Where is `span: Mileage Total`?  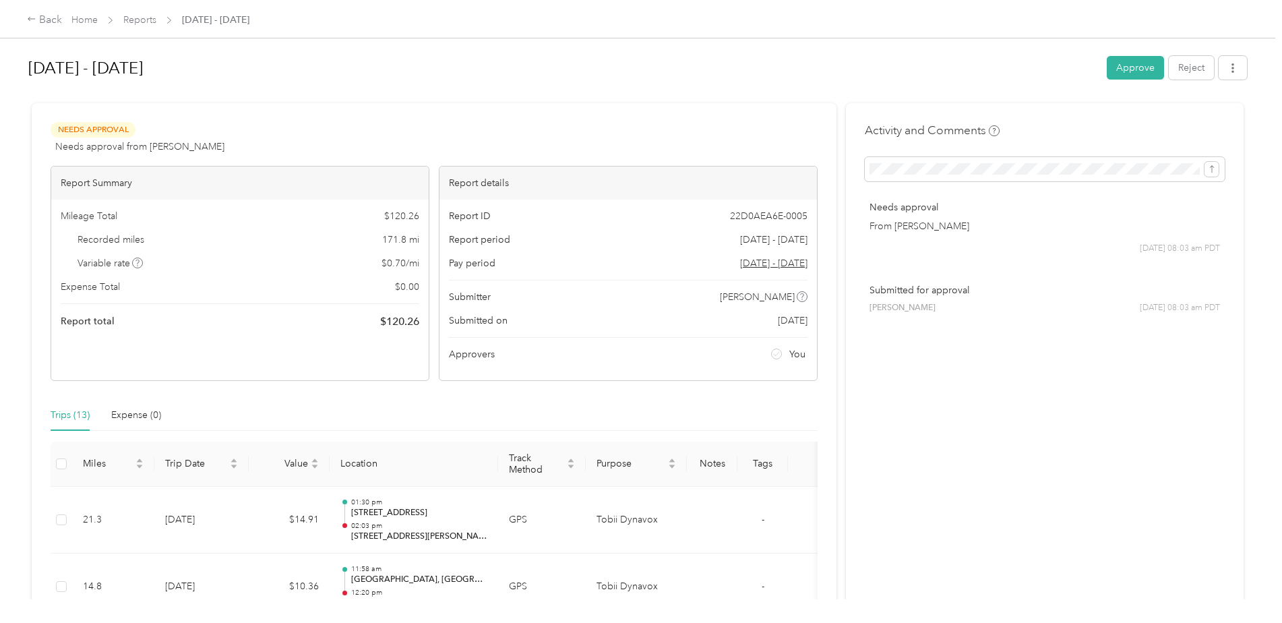 span: Mileage Total is located at coordinates (89, 216).